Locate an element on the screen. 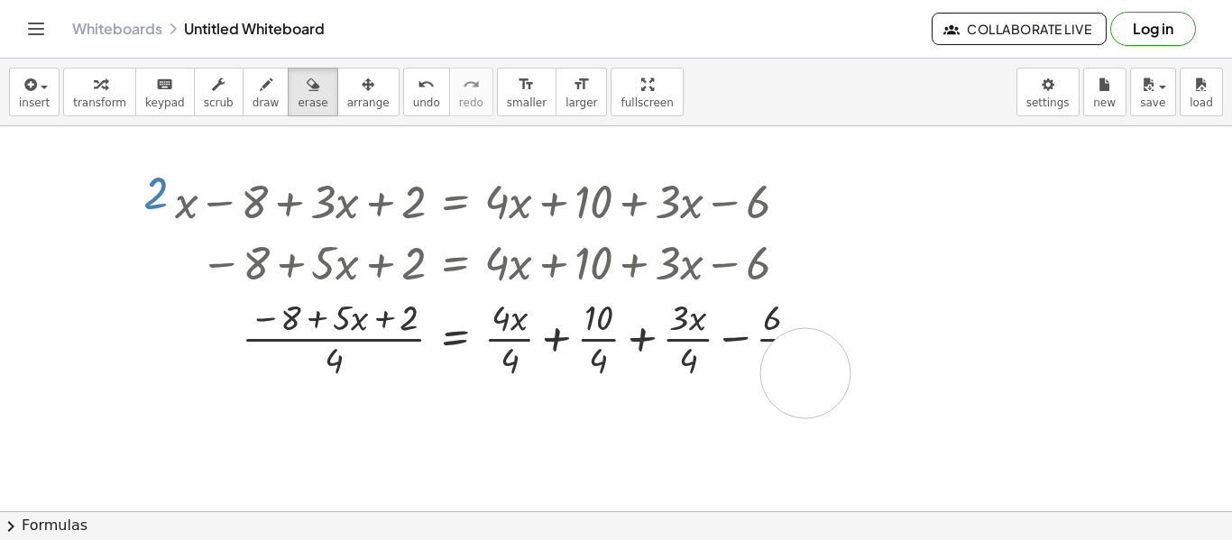 This screenshot has height=540, width=1232. button: arrange is located at coordinates (368, 92).